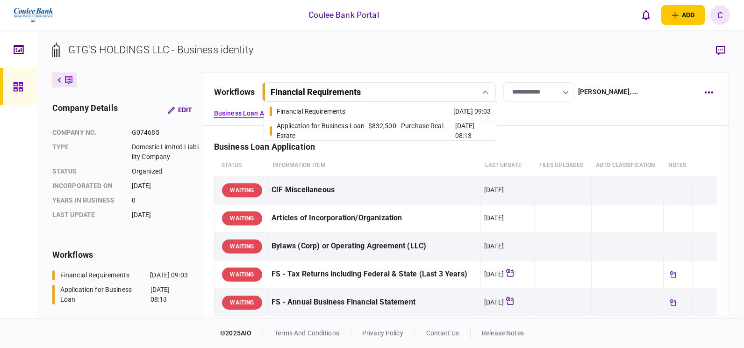 The image size is (744, 348). What do you see at coordinates (254, 113) in the screenshot?
I see `a: Business Loan Application` at bounding box center [254, 113].